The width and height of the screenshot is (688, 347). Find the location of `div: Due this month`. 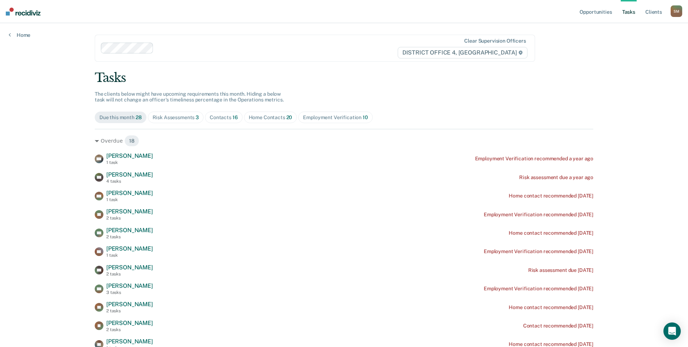

div: Due this month is located at coordinates (120, 118).